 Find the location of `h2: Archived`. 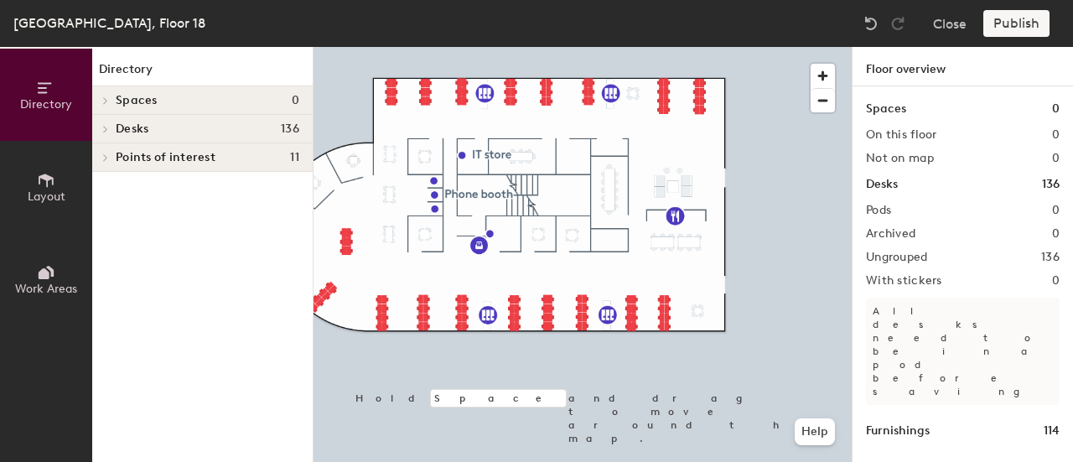

h2: Archived is located at coordinates (890, 234).